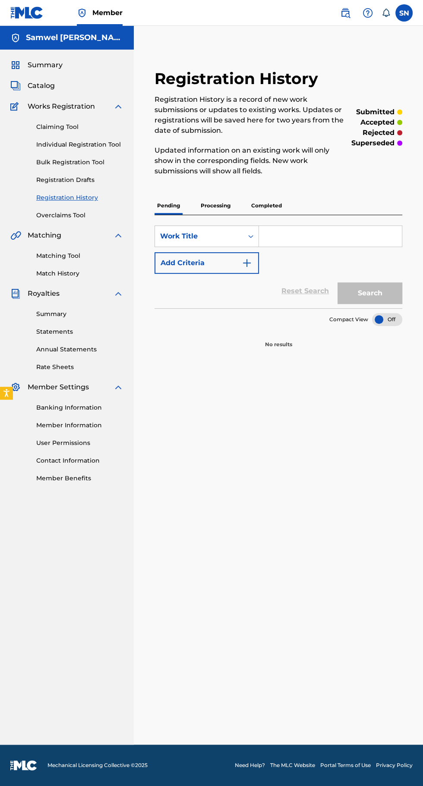 The image size is (423, 786). What do you see at coordinates (80, 349) in the screenshot?
I see `a: Annual Statements` at bounding box center [80, 349].